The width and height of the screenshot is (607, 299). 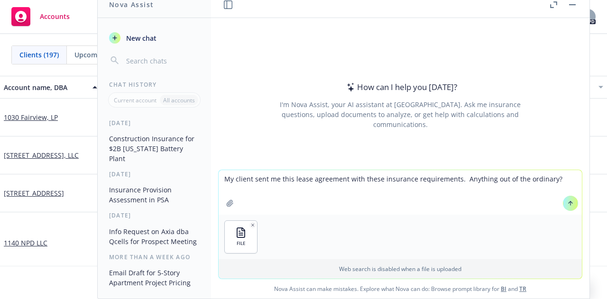 I want to click on input: Search chats, so click(x=162, y=61).